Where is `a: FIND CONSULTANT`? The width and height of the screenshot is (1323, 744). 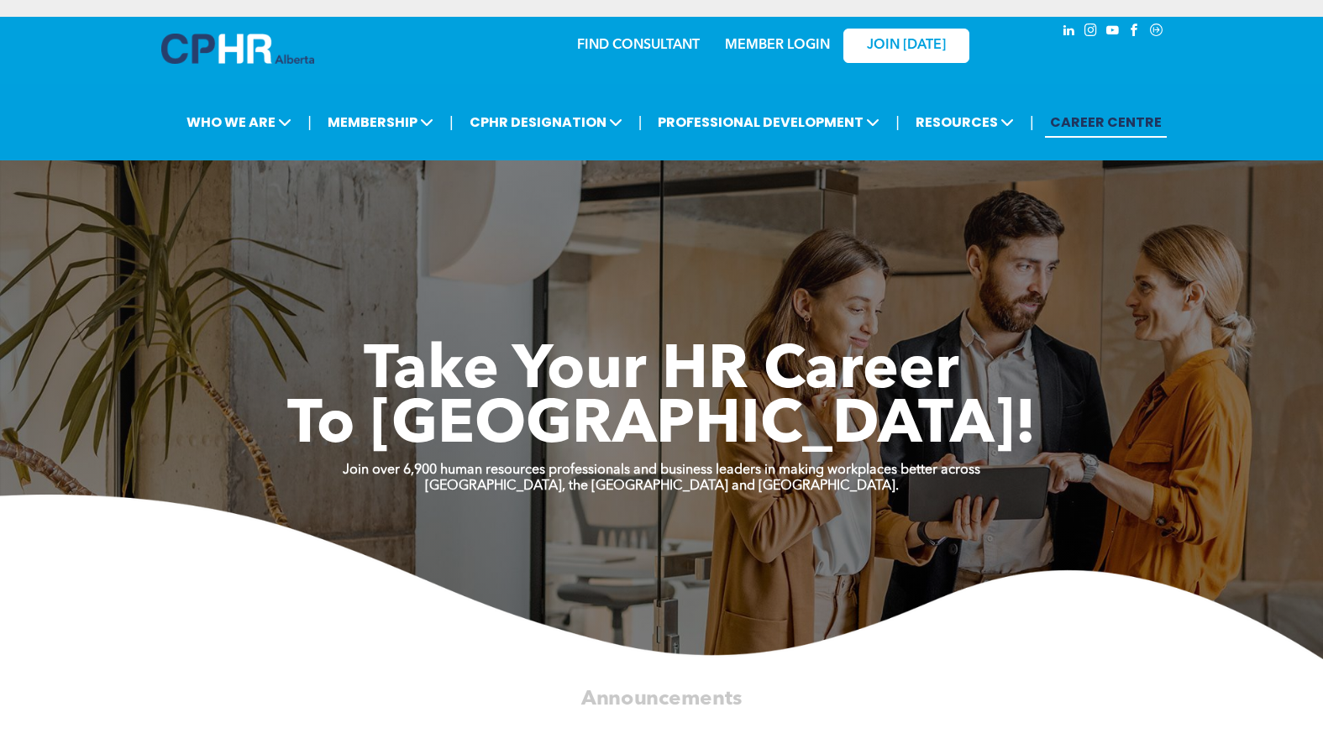 a: FIND CONSULTANT is located at coordinates (638, 45).